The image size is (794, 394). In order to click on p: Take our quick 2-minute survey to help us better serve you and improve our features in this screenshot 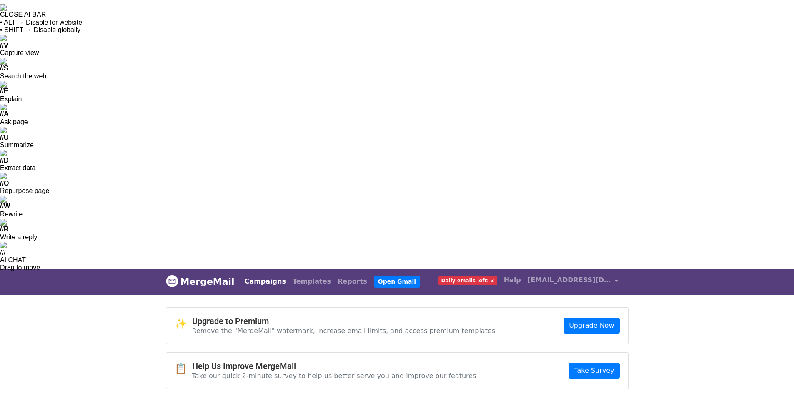, I will do `click(334, 376)`.